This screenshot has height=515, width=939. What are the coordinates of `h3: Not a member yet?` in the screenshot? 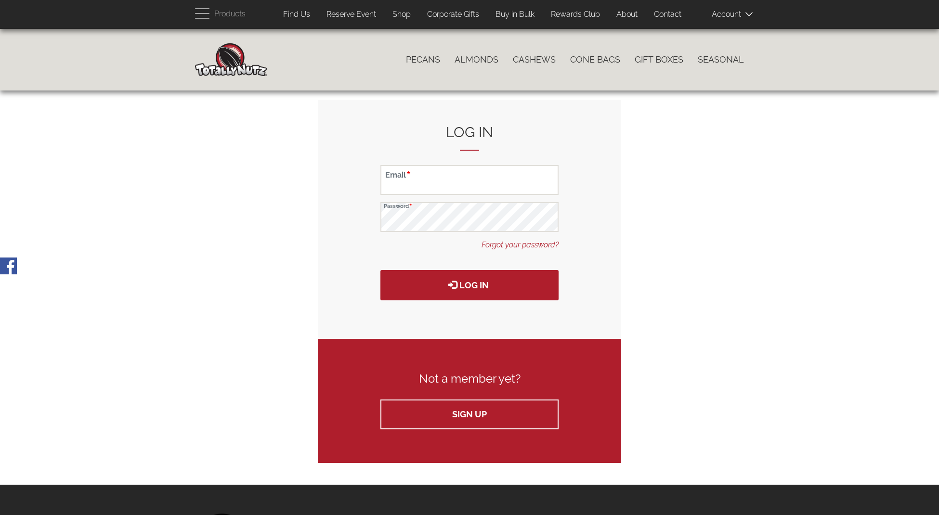 It's located at (470, 379).